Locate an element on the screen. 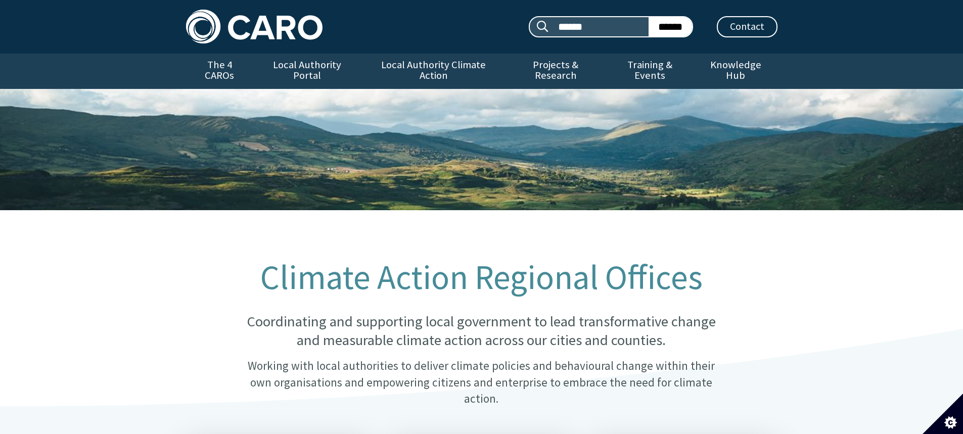  button: Set cookie preferences is located at coordinates (943, 414).